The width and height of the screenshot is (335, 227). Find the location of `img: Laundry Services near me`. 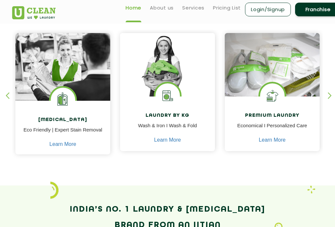

img: Laundry Services near me is located at coordinates (63, 100).